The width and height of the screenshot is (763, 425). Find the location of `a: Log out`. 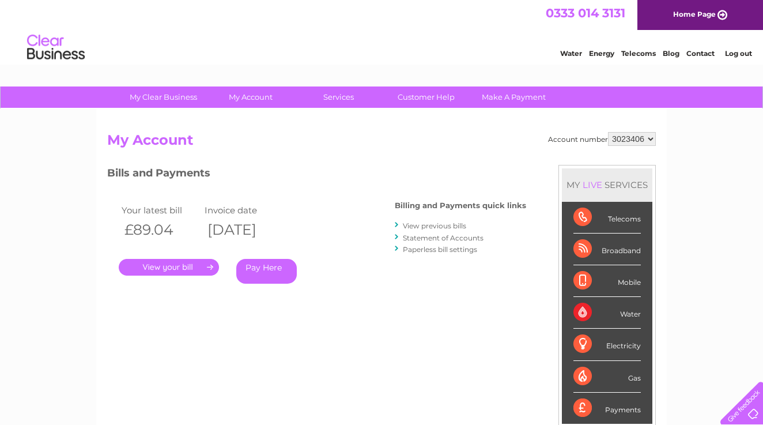

a: Log out is located at coordinates (738, 53).